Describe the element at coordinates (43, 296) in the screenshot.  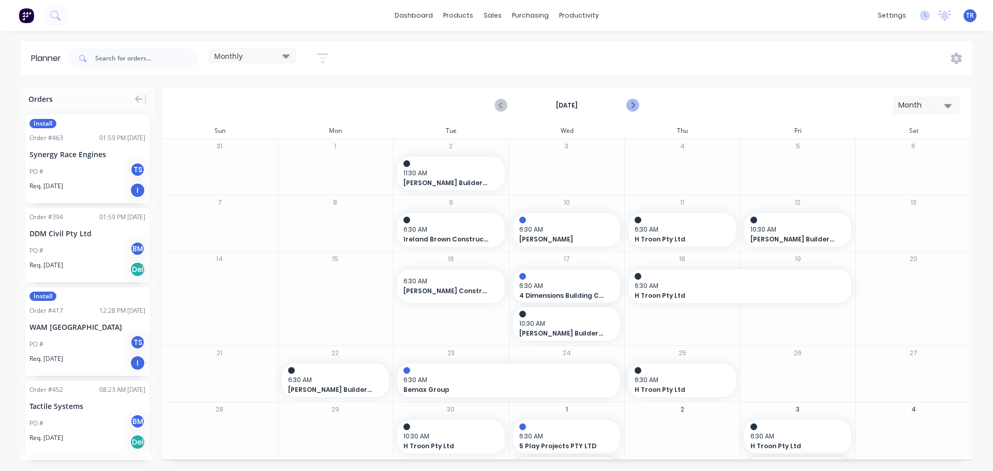
I see `span: Install` at that location.